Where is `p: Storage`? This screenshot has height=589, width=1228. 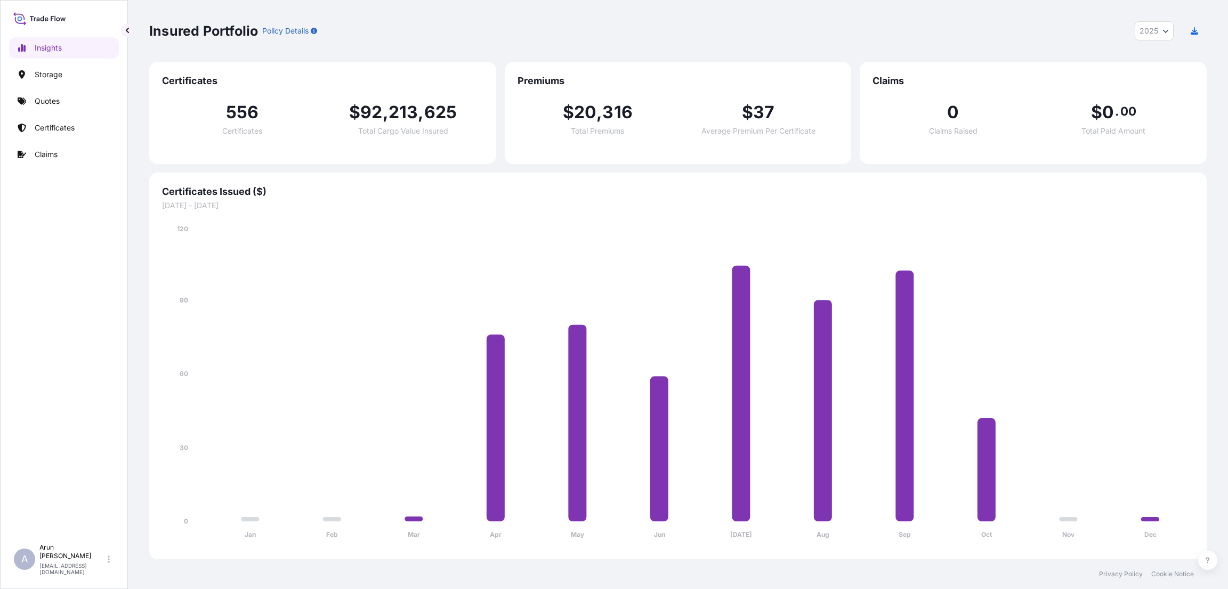 p: Storage is located at coordinates (48, 75).